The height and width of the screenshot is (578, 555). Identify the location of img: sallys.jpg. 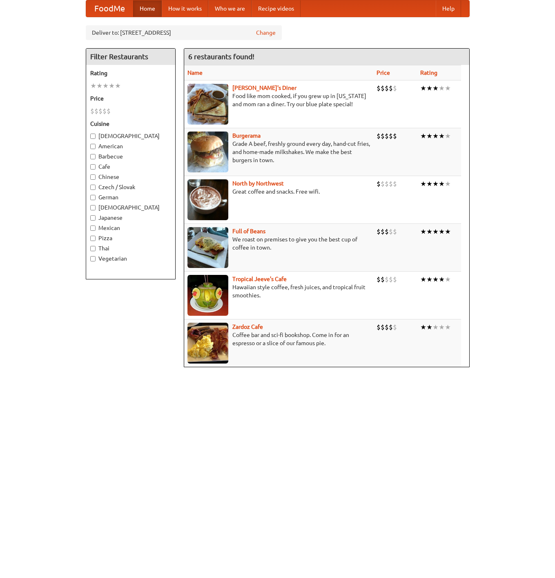
(208, 104).